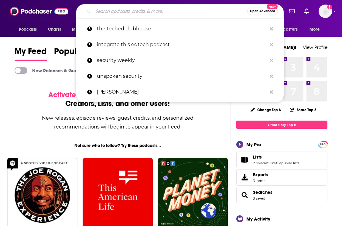  Describe the element at coordinates (182, 29) in the screenshot. I see `p: the teched clubhouse` at that location.